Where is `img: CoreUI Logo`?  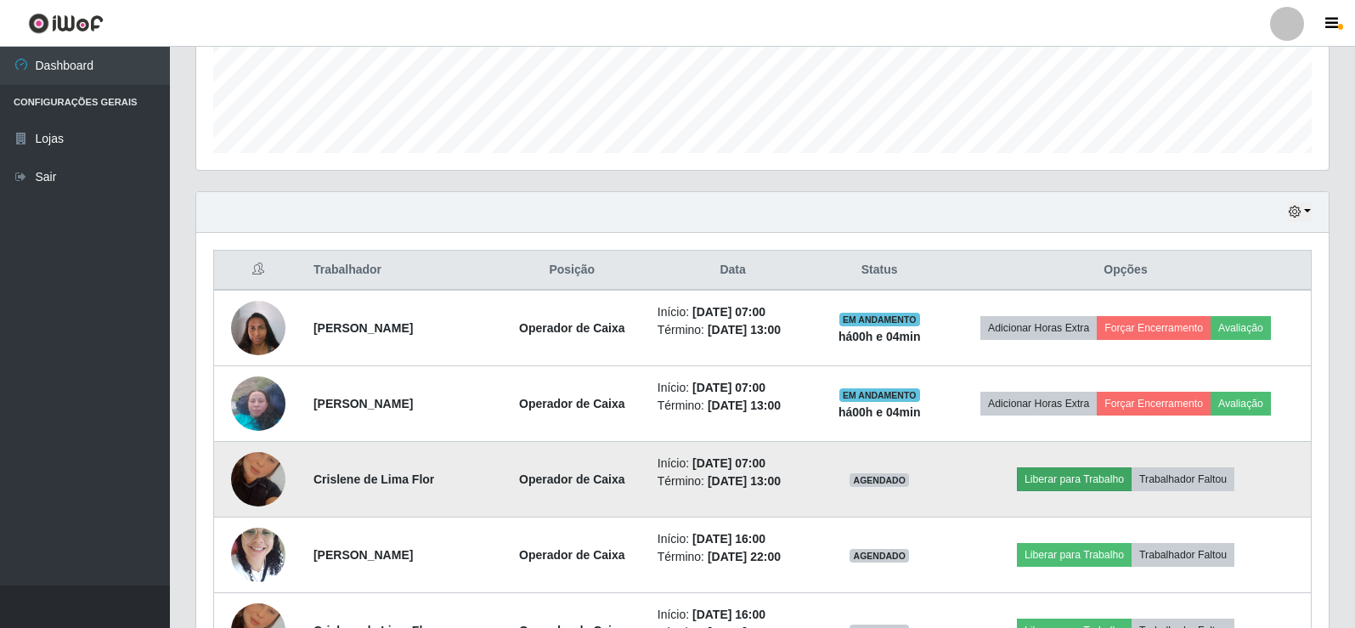 img: CoreUI Logo is located at coordinates (65, 23).